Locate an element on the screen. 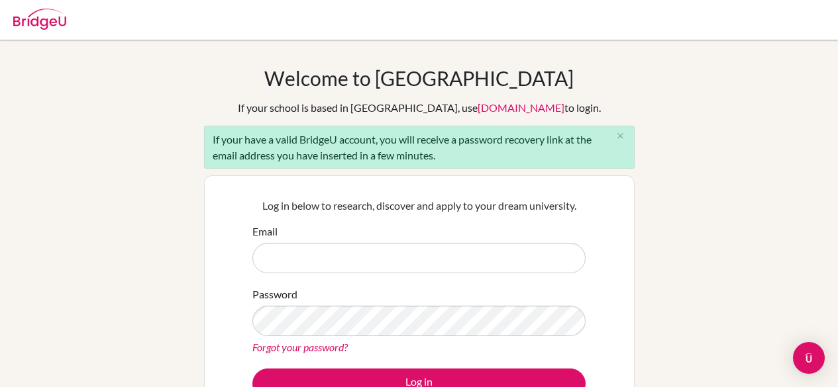  a: Forgot your password? is located at coordinates (300, 347).